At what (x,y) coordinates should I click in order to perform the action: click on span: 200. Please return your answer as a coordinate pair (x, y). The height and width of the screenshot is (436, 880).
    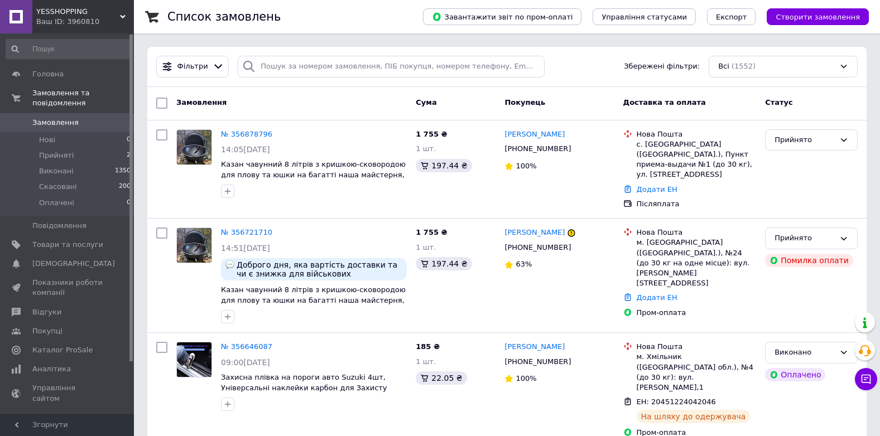
    Looking at the image, I should click on (124, 187).